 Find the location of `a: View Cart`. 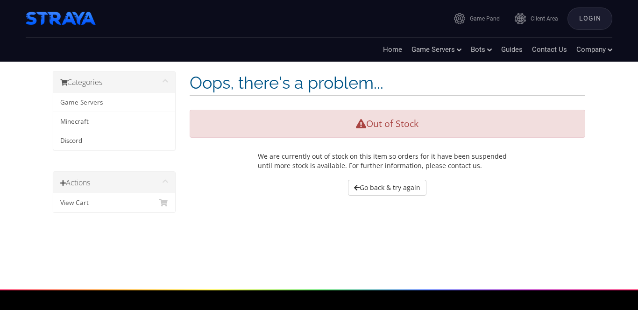

a: View Cart is located at coordinates (114, 203).